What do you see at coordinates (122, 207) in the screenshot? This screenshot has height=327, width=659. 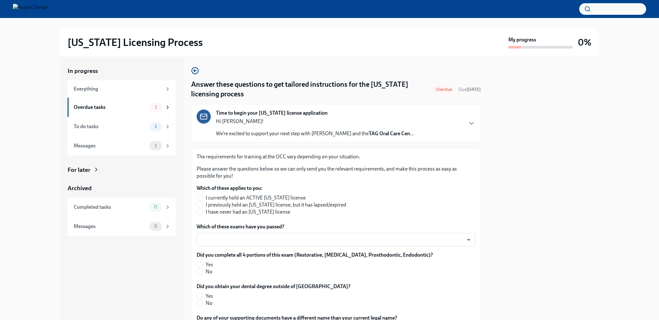 I see `a: Completed tasks0` at bounding box center [122, 207].